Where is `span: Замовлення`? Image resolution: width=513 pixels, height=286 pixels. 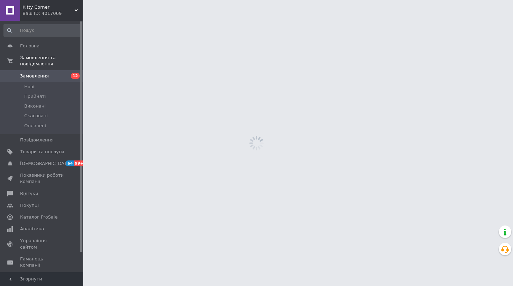
span: Замовлення is located at coordinates (34, 76).